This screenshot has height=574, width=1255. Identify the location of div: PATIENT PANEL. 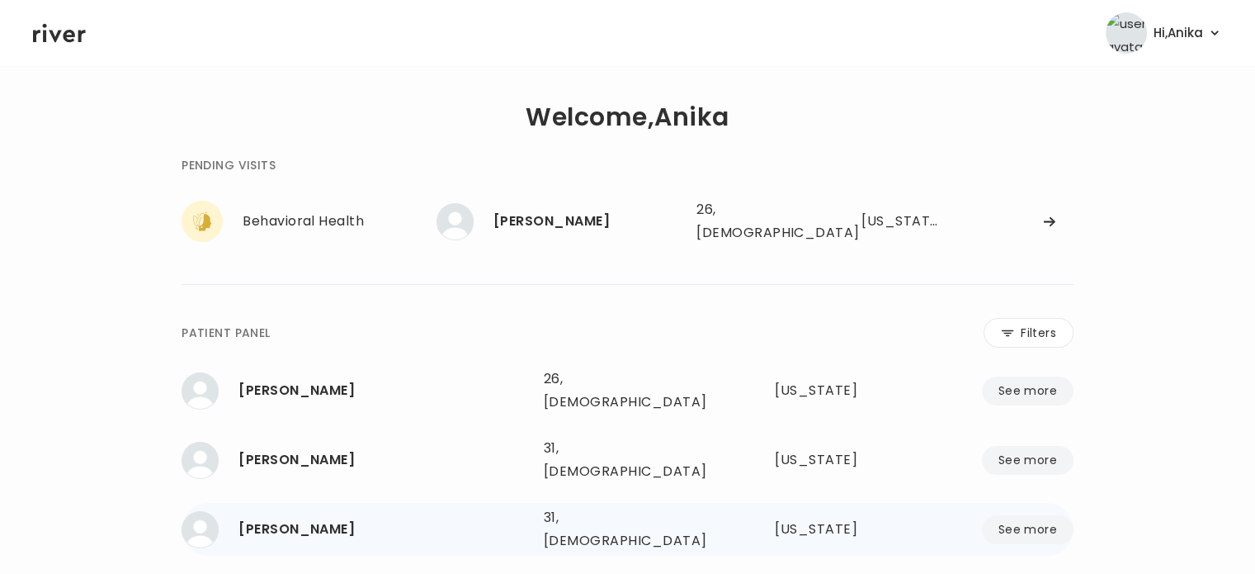
(225, 333).